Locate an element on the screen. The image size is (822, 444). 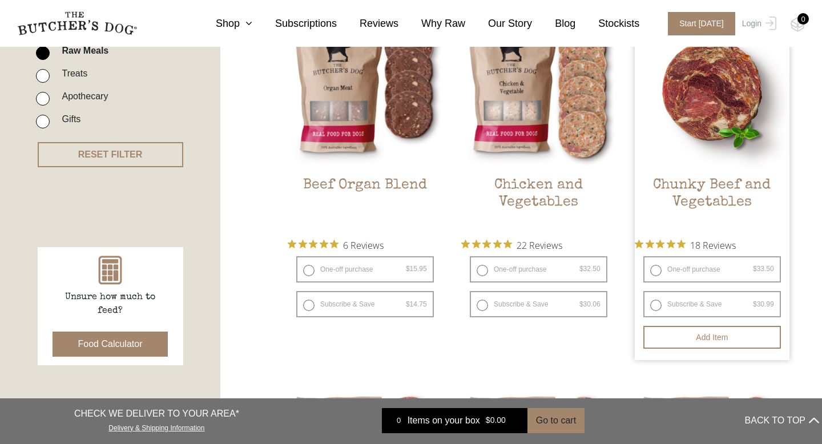
button: Go to cart is located at coordinates (556, 421).